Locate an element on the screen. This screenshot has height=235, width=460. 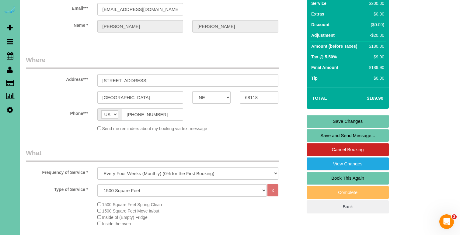
label: Service is located at coordinates (319, 3).